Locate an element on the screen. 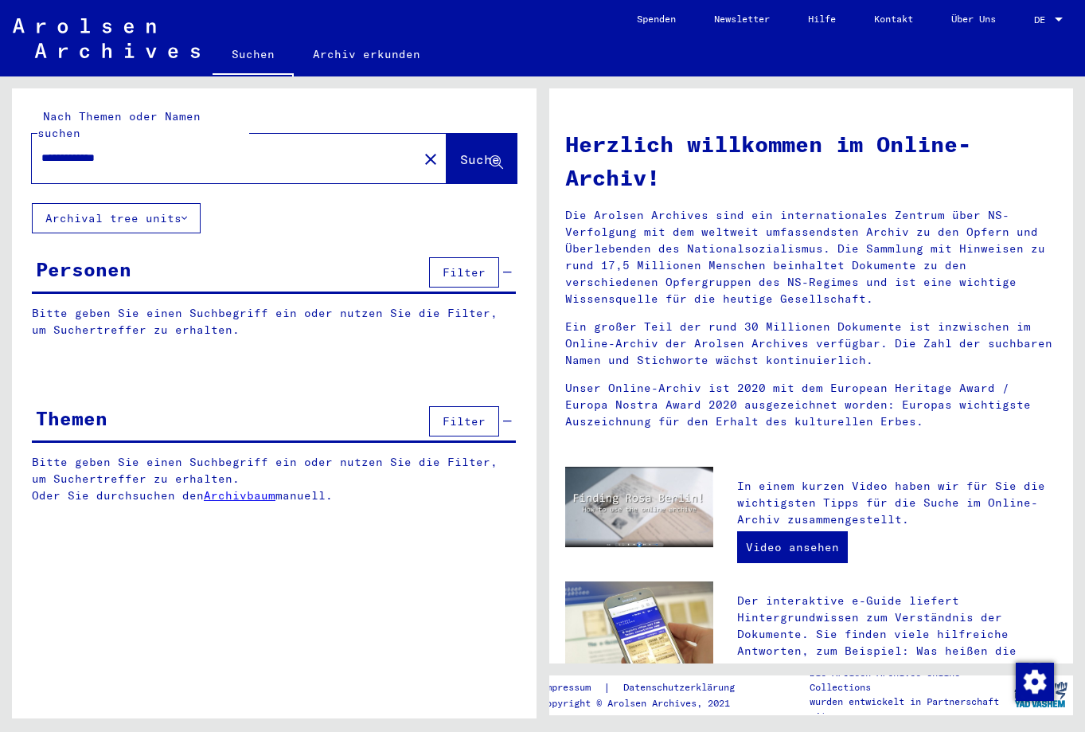  a: Suchen is located at coordinates (253, 56).